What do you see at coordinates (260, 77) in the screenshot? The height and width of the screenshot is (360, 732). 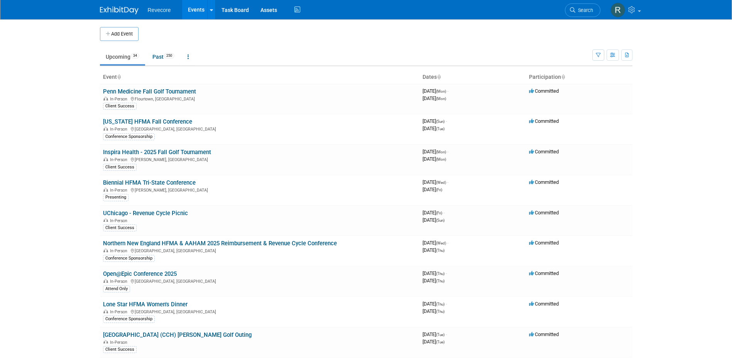 I see `th: Event` at bounding box center [260, 77].